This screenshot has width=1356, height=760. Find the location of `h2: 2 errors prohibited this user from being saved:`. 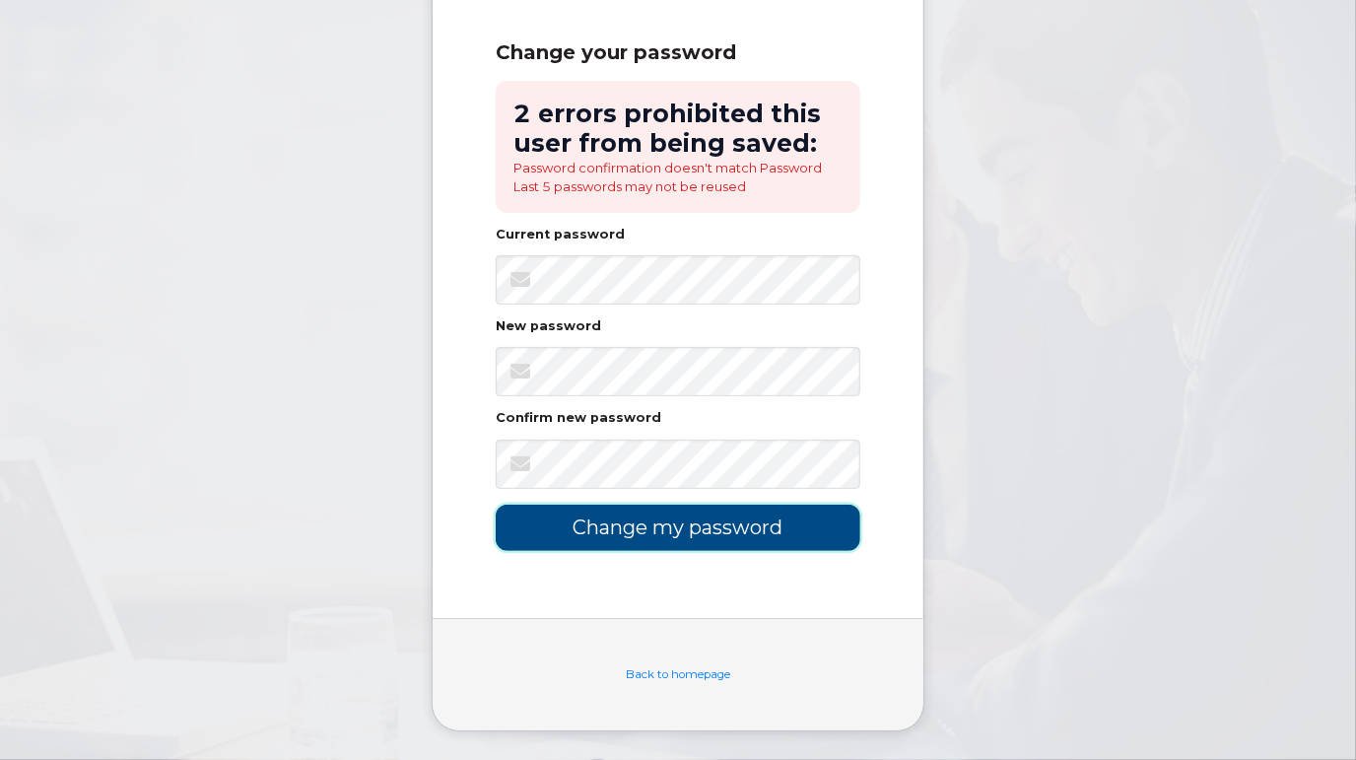

h2: 2 errors prohibited this user from being saved: is located at coordinates (678, 128).